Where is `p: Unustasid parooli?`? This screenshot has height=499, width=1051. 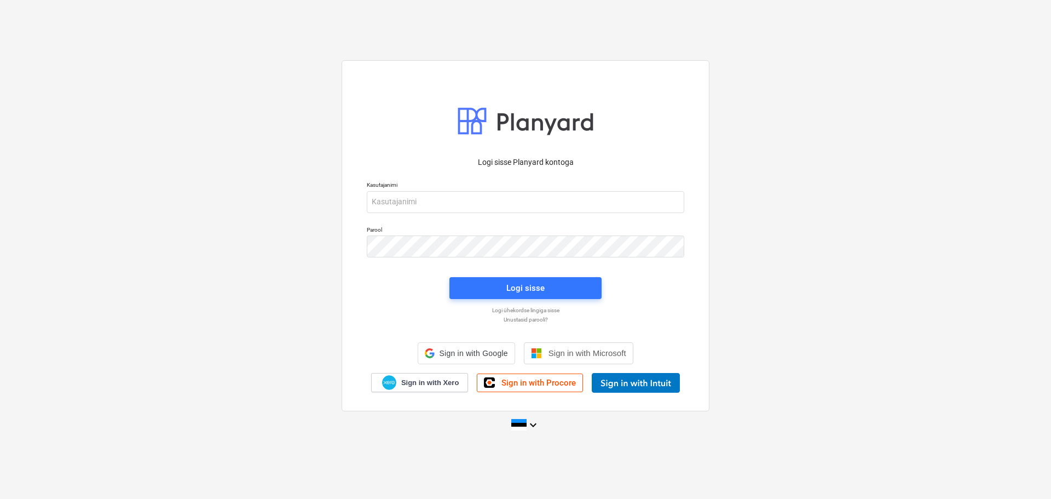 p: Unustasid parooli? is located at coordinates (525, 319).